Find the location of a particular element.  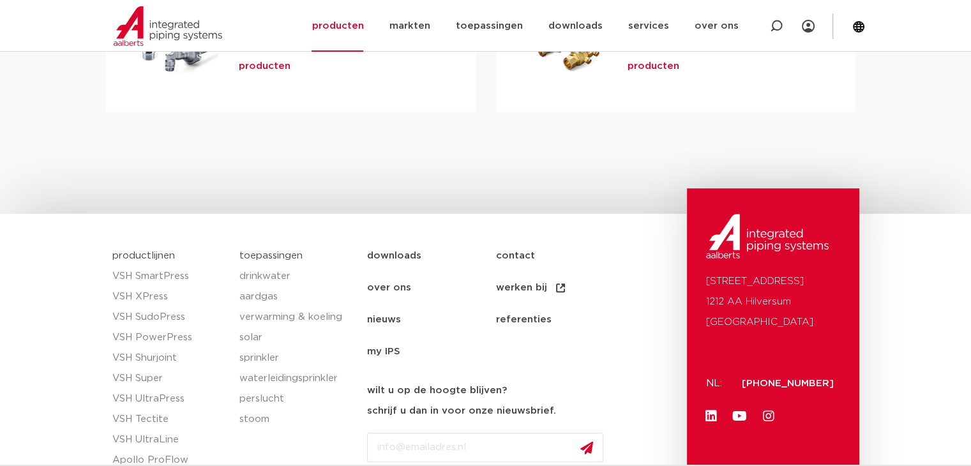

nav: Menu is located at coordinates (523, 304).